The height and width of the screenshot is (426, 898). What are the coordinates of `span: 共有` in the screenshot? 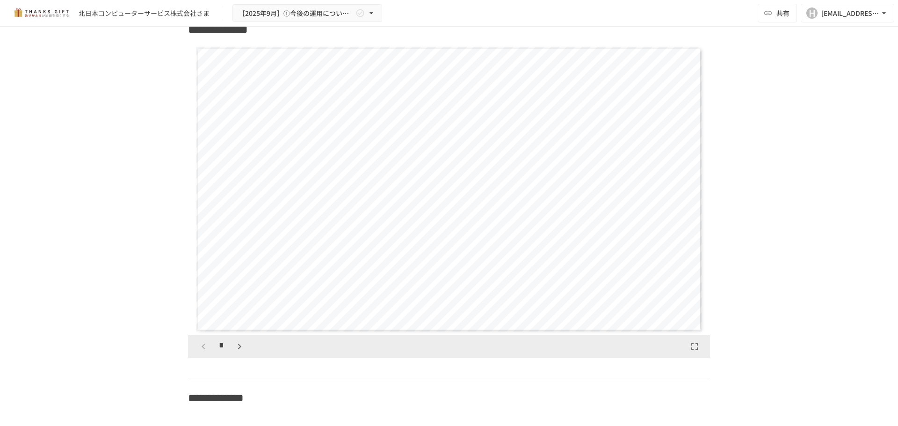 It's located at (783, 13).